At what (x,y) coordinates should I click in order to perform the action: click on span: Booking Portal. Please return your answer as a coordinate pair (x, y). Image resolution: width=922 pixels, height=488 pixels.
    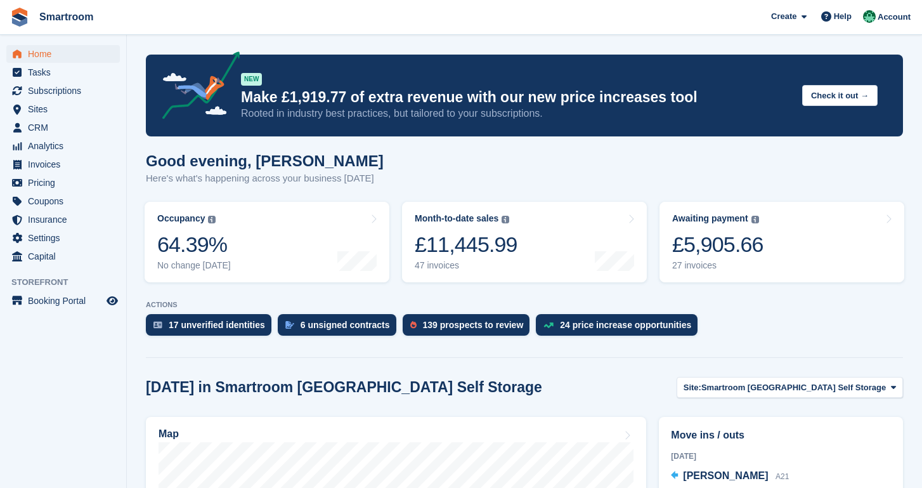
    Looking at the image, I should click on (66, 301).